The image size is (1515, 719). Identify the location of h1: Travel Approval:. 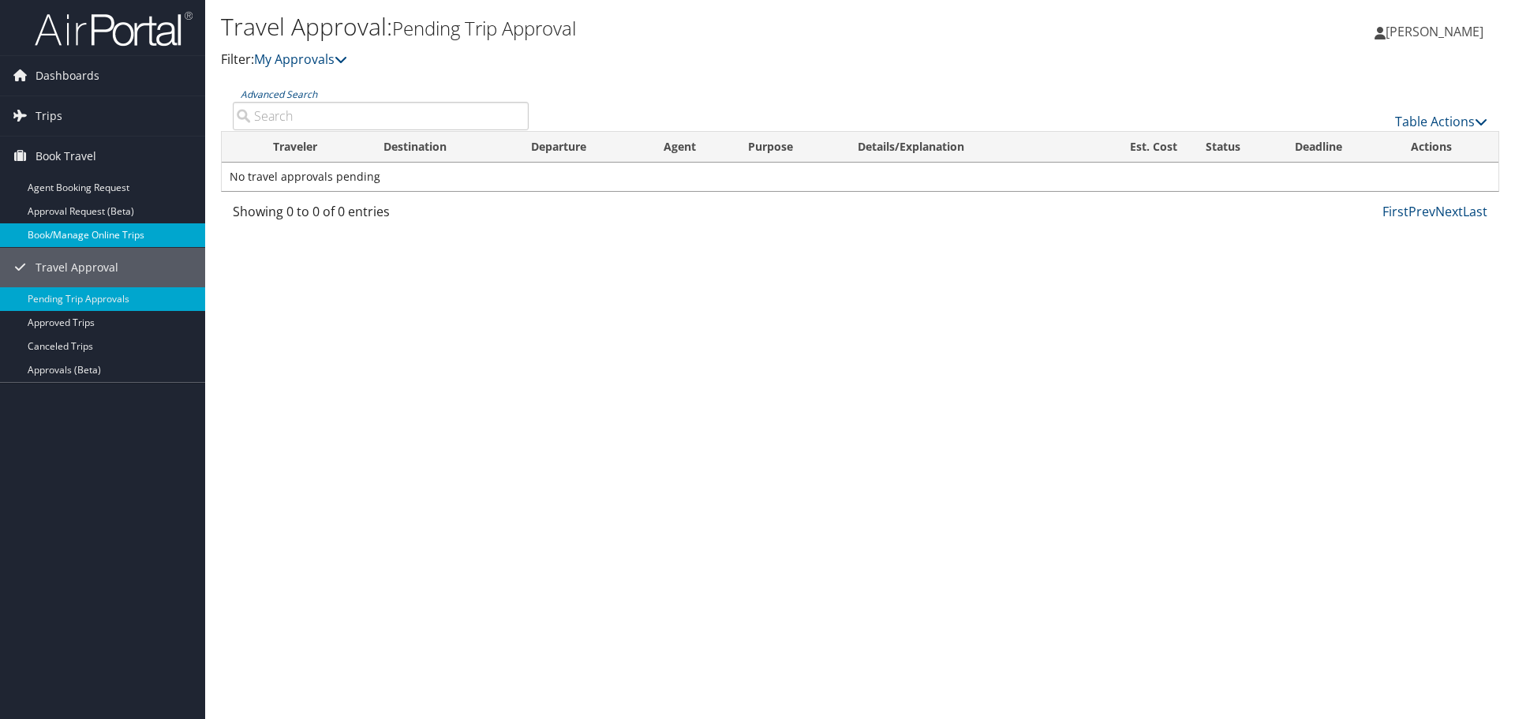
(647, 27).